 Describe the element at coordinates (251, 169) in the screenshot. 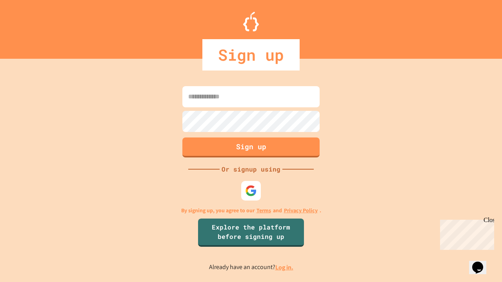

I see `div: Or signup using` at that location.